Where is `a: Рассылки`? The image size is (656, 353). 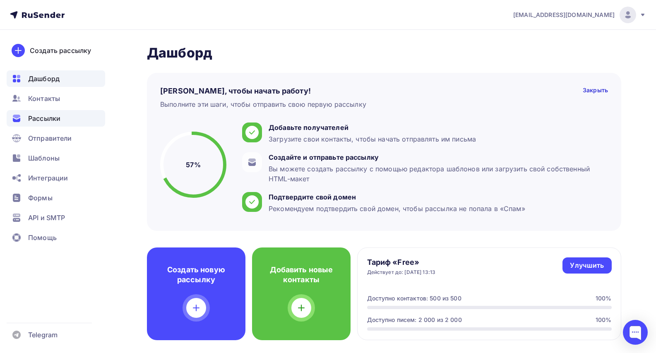 a: Рассылки is located at coordinates (56, 118).